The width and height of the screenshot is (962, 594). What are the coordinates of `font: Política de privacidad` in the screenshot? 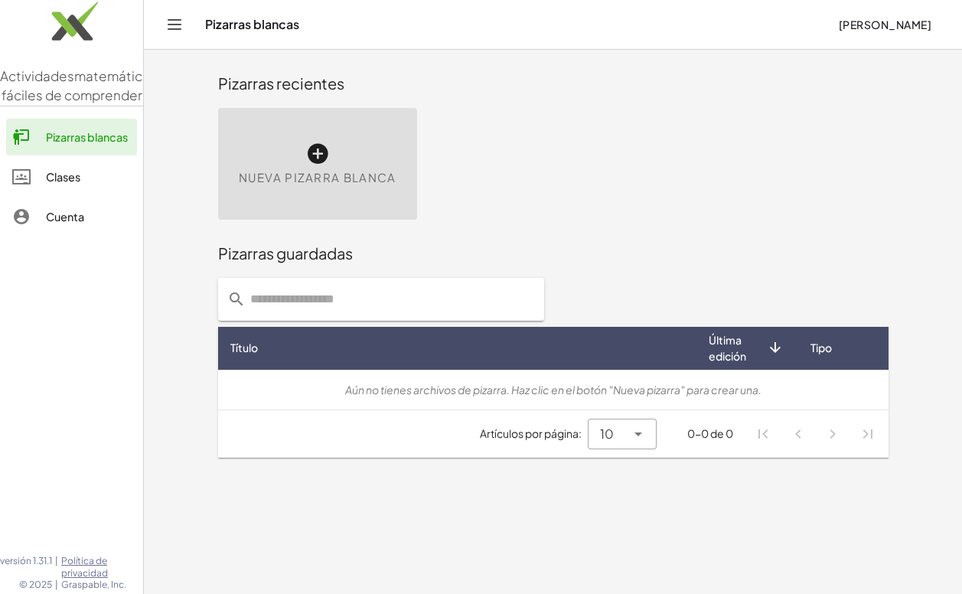 It's located at (84, 566).